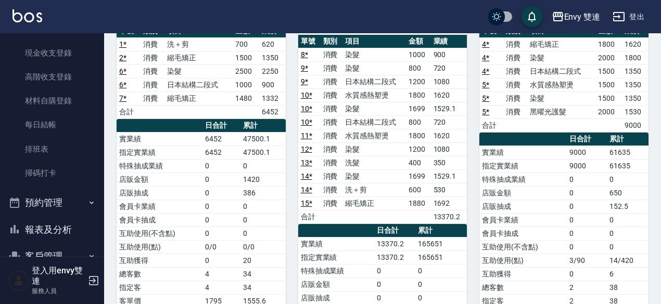 This screenshot has width=661, height=304. I want to click on td: 61635, so click(627, 166).